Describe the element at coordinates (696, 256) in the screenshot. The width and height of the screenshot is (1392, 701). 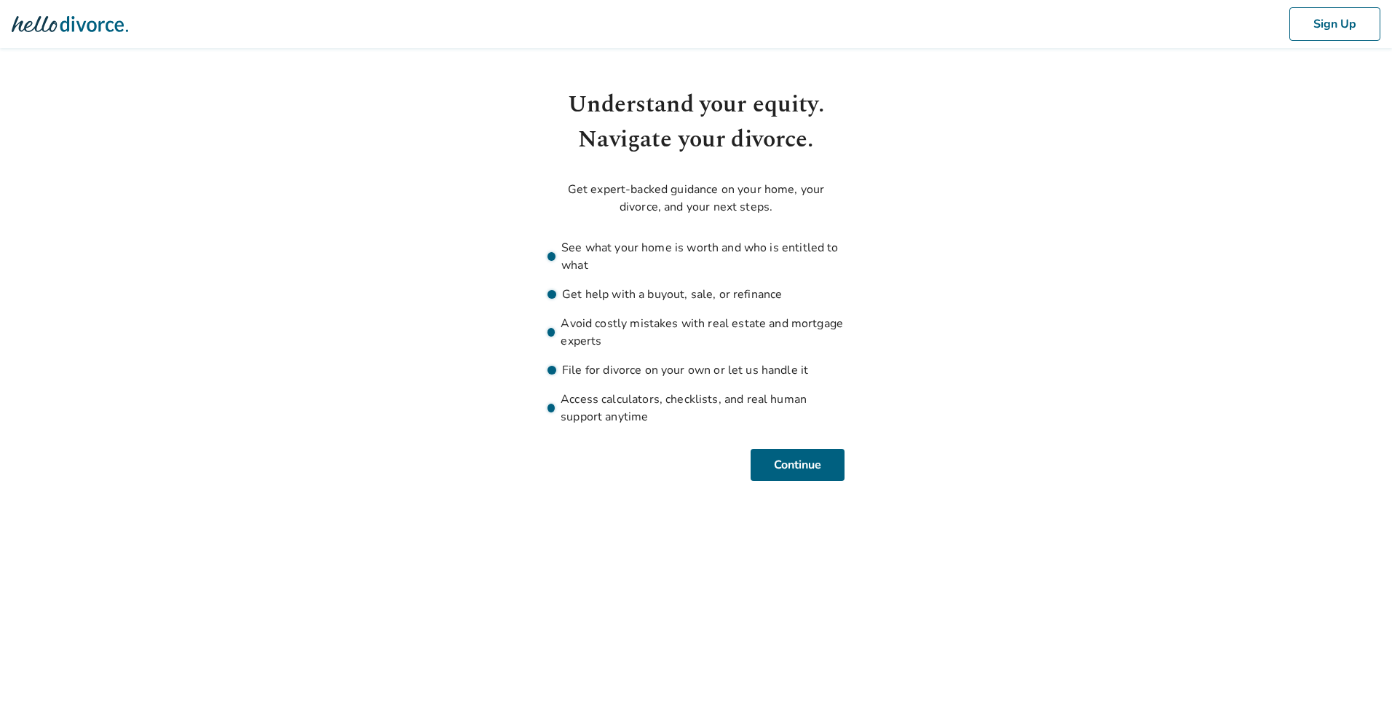
I see `li: See what your home is worth and who is entitled to what` at that location.